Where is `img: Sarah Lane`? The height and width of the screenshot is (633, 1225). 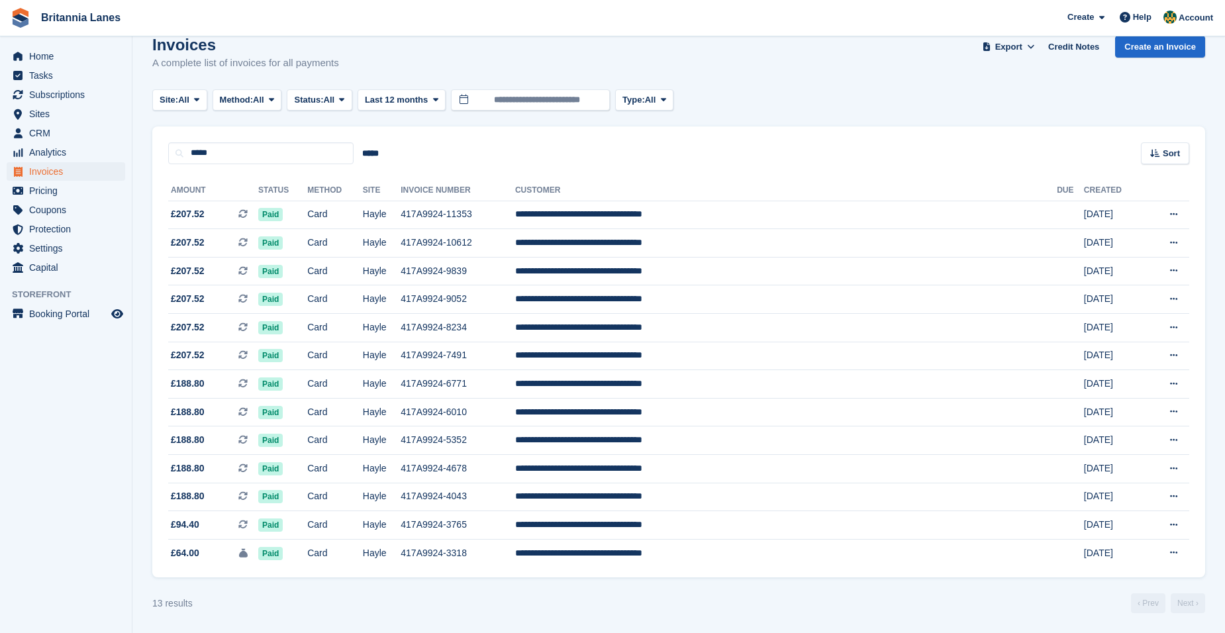
img: Sarah Lane is located at coordinates (1170, 17).